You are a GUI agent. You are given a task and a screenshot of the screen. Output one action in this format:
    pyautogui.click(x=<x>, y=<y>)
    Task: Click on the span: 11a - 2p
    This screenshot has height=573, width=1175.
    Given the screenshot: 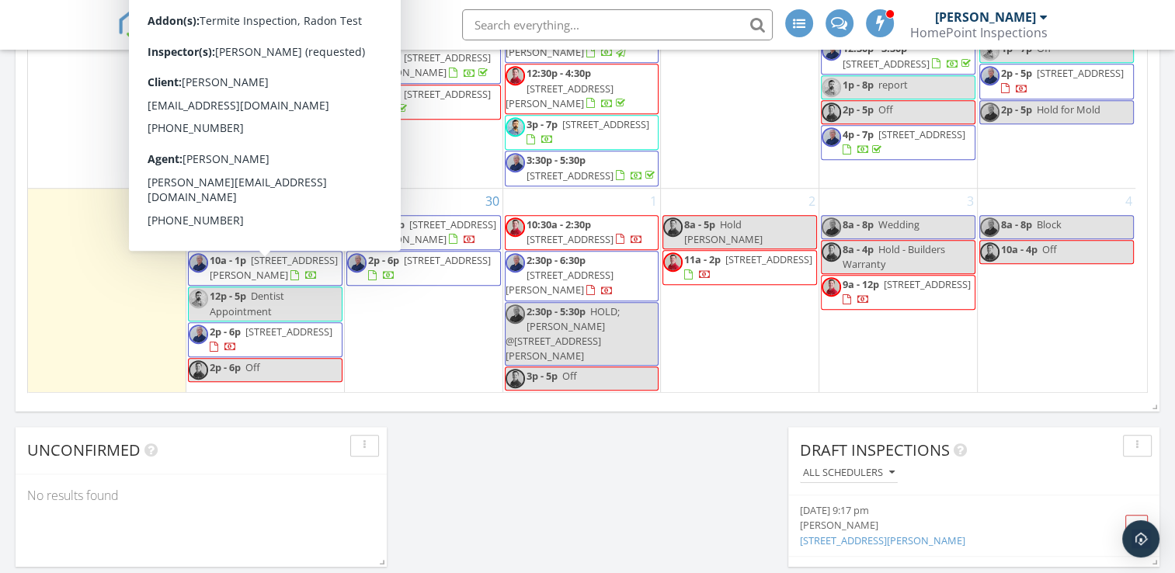 What is the action you would take?
    pyautogui.click(x=702, y=259)
    